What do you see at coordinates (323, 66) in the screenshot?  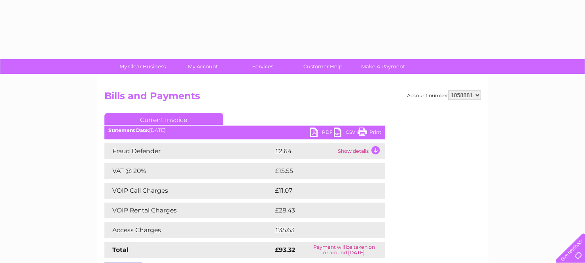 I see `a: Customer Help` at bounding box center [323, 66].